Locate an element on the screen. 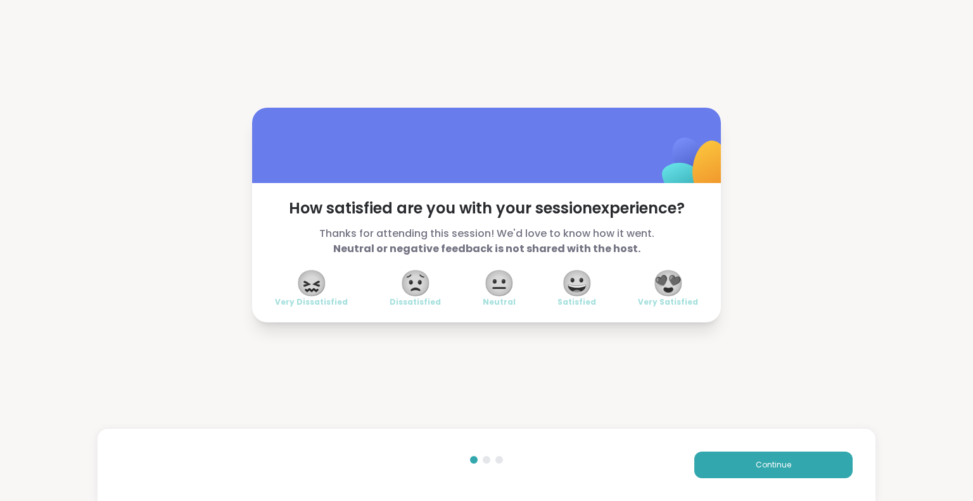  span: Thanks for attending this session! We'd love to know how it went. is located at coordinates (487, 241).